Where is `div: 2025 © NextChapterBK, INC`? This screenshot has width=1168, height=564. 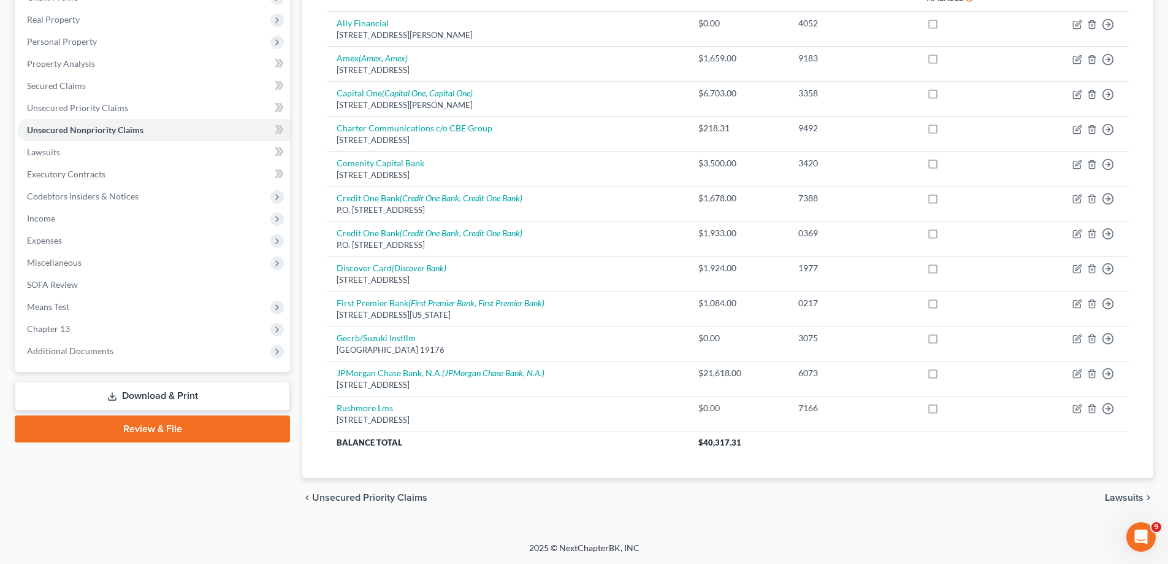 div: 2025 © NextChapterBK, INC is located at coordinates (585, 553).